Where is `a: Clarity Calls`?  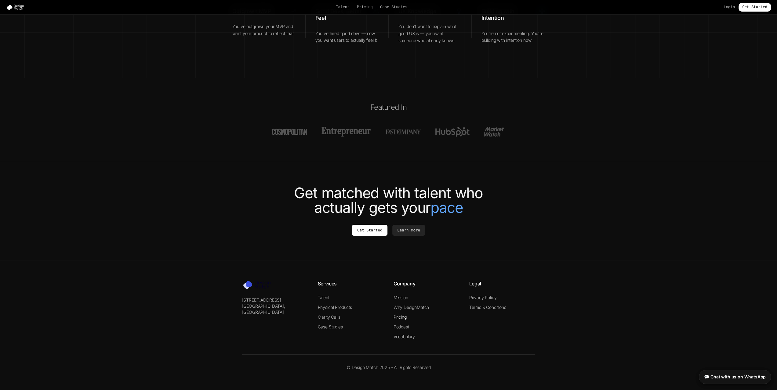 a: Clarity Calls is located at coordinates (329, 317).